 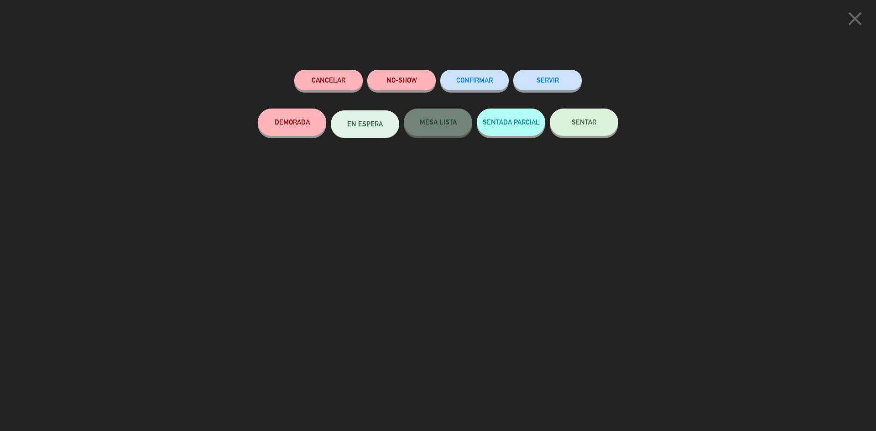 I want to click on span: SENTAR, so click(x=584, y=122).